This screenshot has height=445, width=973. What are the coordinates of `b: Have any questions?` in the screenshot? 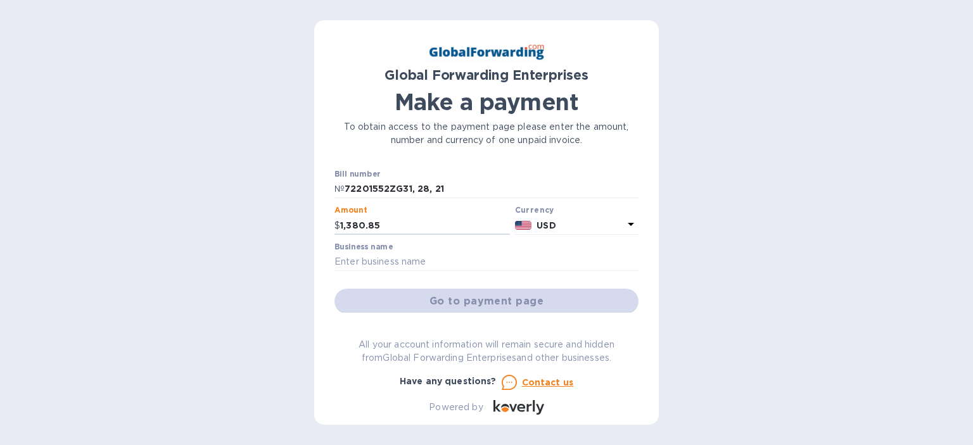 It's located at (448, 381).